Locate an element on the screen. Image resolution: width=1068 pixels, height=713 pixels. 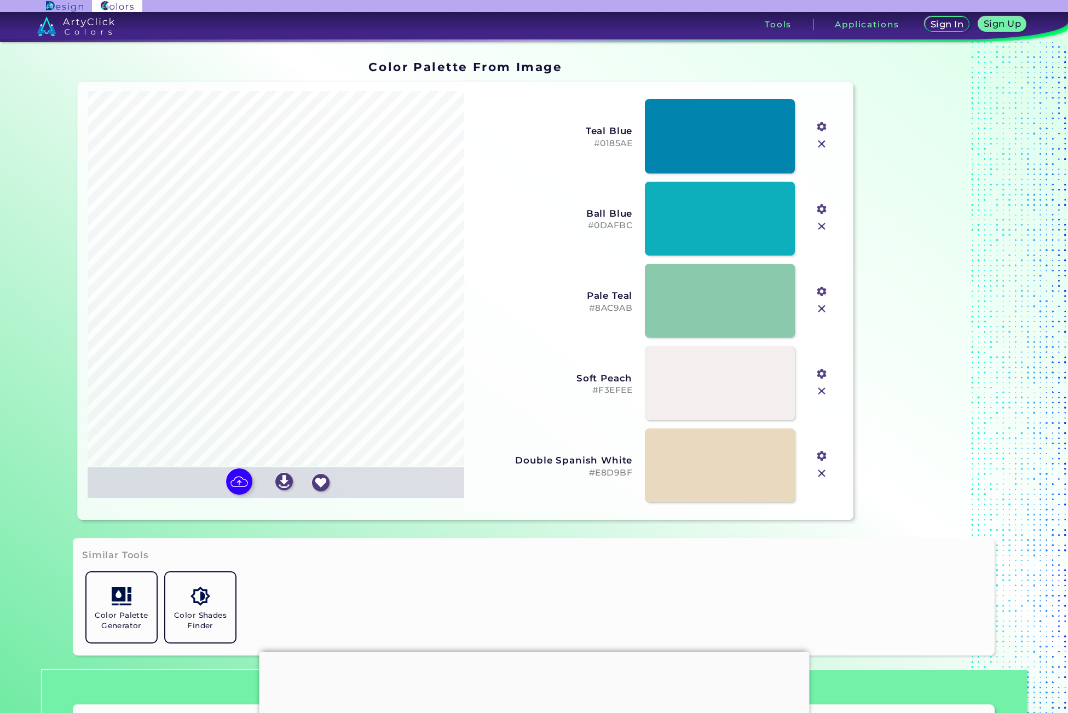
h3: Applications is located at coordinates (866, 24).